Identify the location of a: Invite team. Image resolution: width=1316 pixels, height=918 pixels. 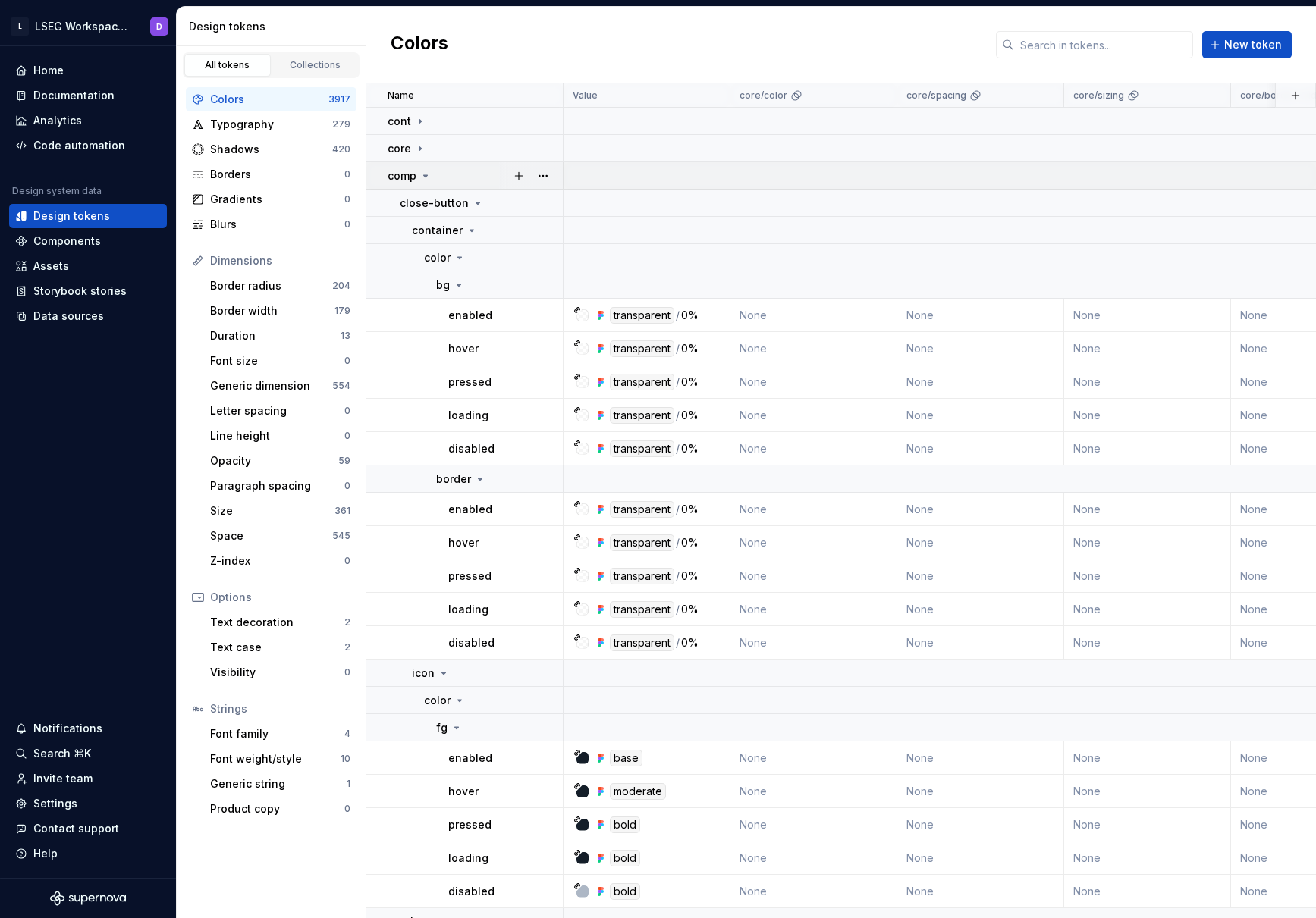
(88, 779).